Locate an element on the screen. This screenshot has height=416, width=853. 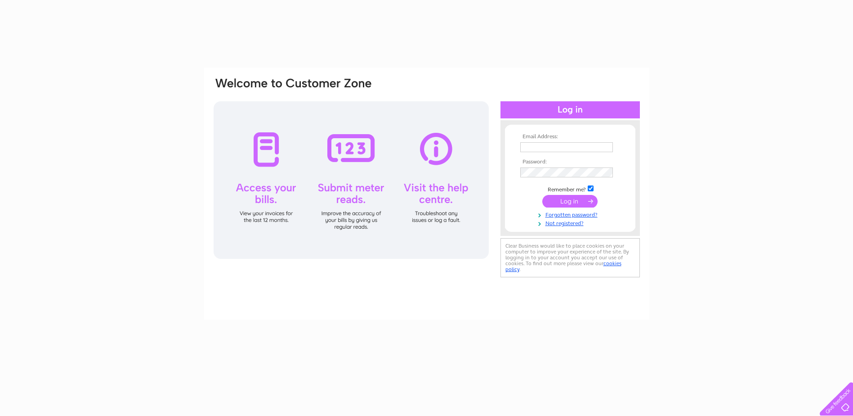
a: cookies policy is located at coordinates (564, 266).